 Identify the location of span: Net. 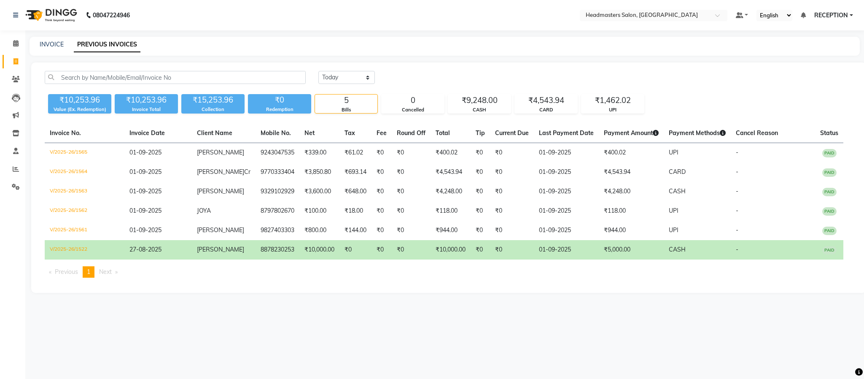
(310, 133).